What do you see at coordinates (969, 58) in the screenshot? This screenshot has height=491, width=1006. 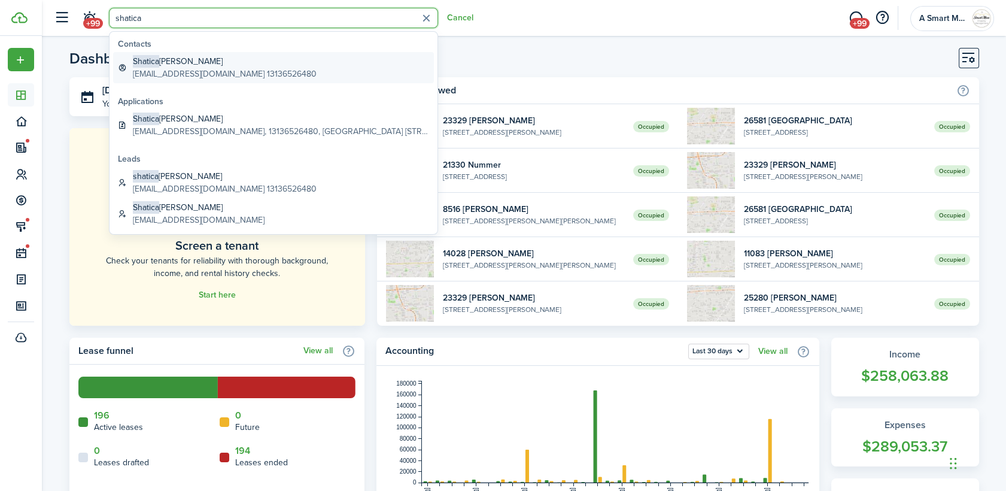 I see `button: Customise` at bounding box center [969, 58].